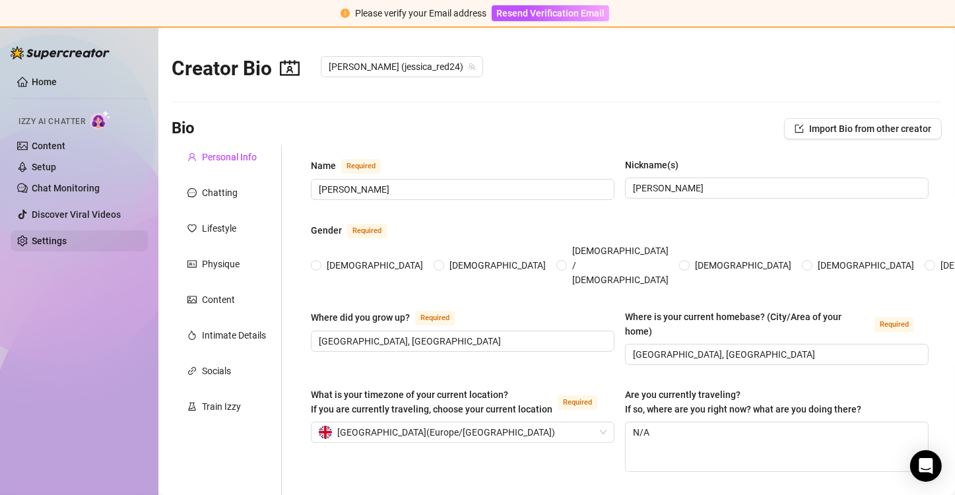 The height and width of the screenshot is (495, 955). Describe the element at coordinates (777, 447) in the screenshot. I see `textarea: N/A` at that location.